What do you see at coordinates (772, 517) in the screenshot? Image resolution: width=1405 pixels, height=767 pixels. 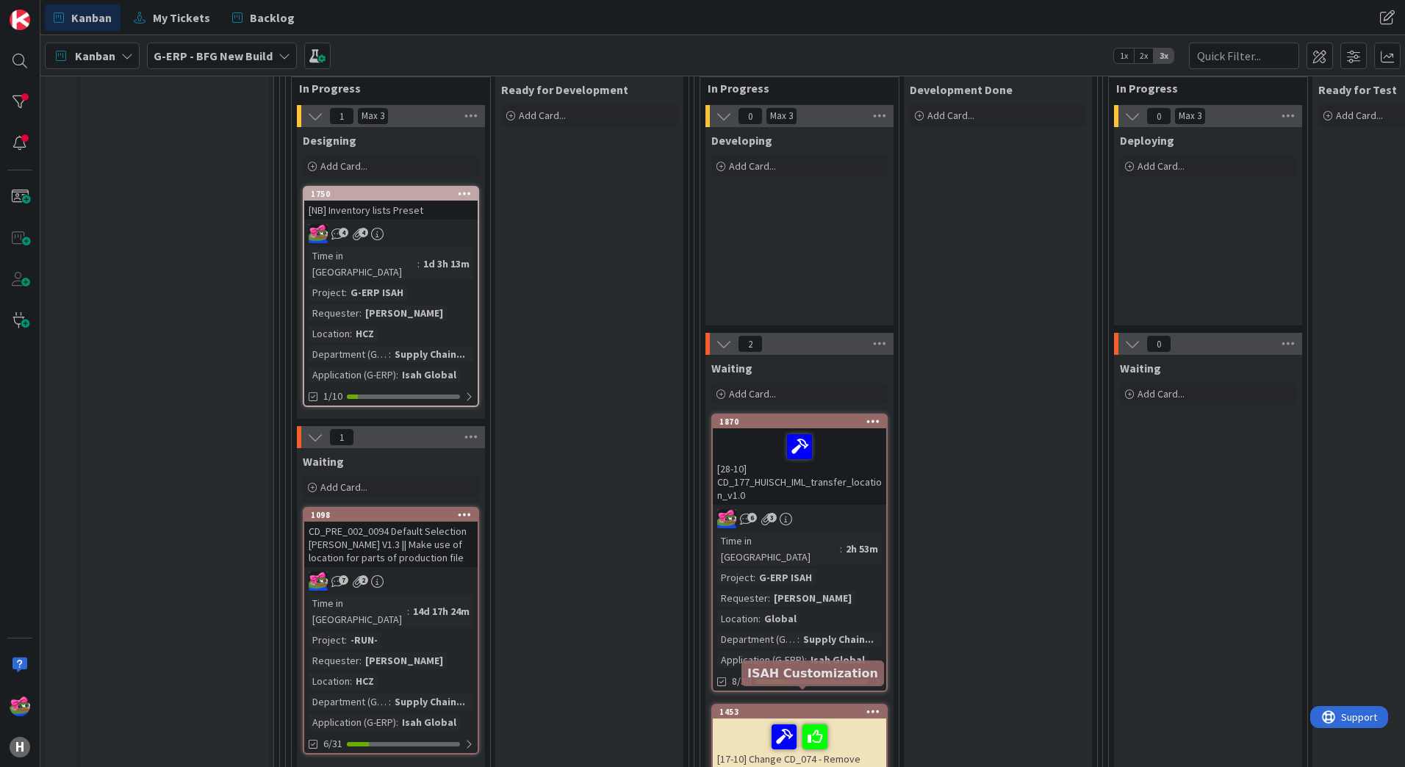 I see `span: 3` at bounding box center [772, 517].